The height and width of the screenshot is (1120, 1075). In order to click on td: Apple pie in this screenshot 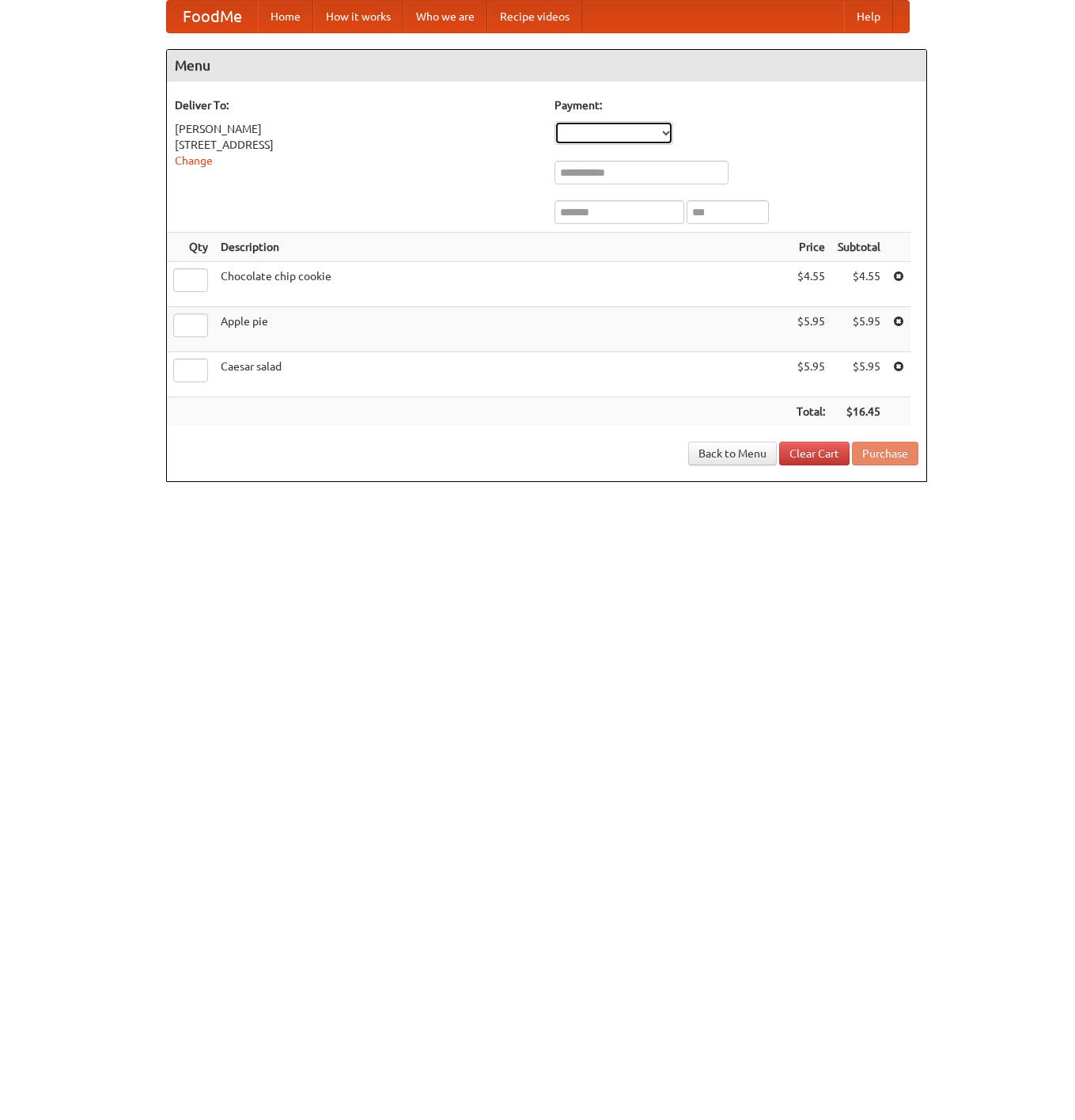, I will do `click(502, 329)`.